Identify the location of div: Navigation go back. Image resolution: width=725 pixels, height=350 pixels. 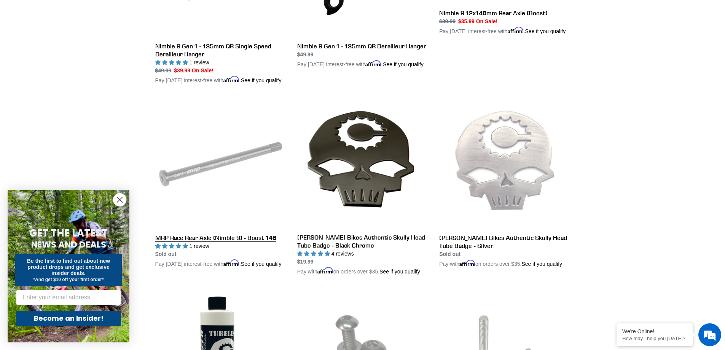
(14, 48).